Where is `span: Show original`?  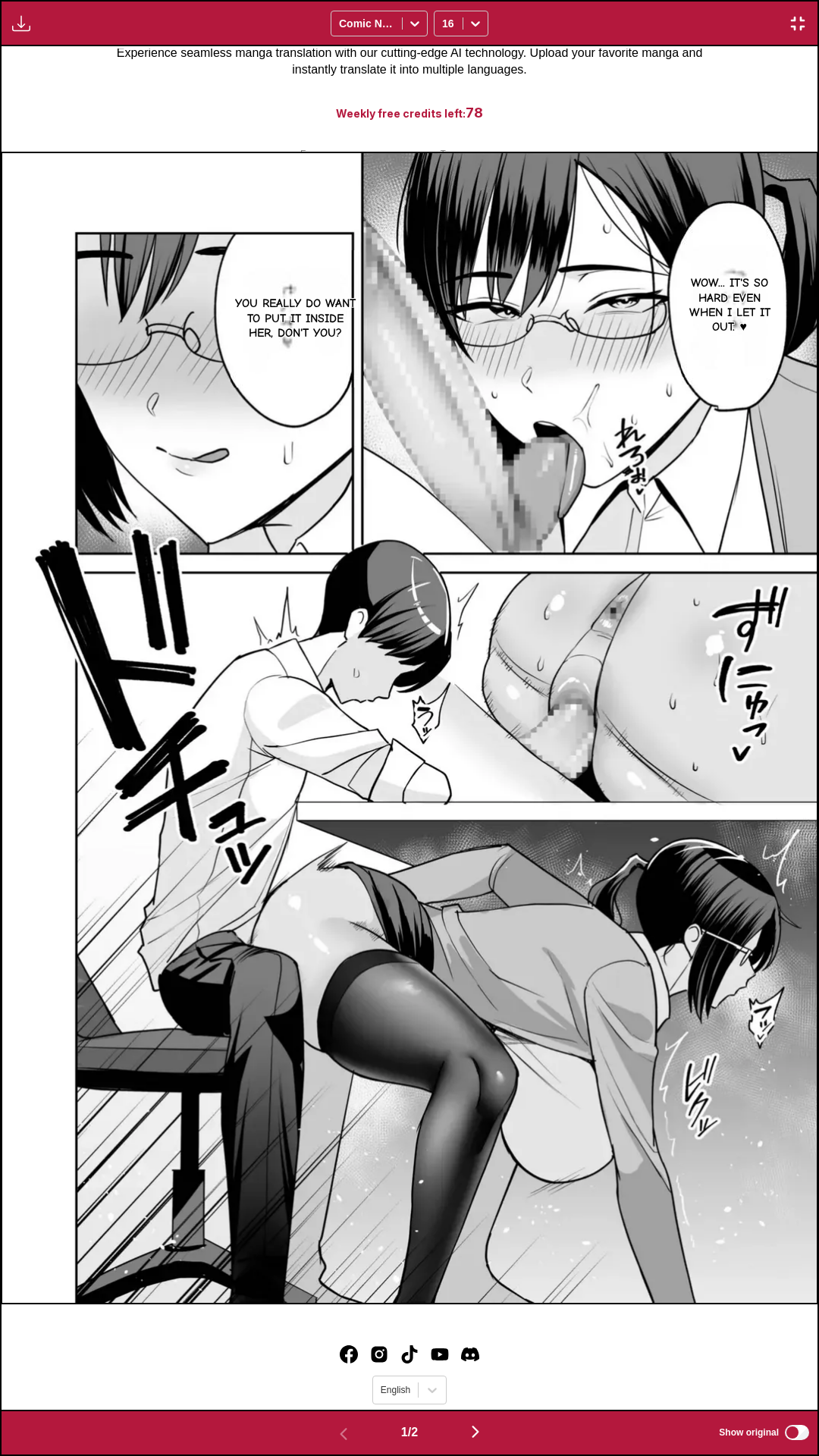
span: Show original is located at coordinates (748, 1432).